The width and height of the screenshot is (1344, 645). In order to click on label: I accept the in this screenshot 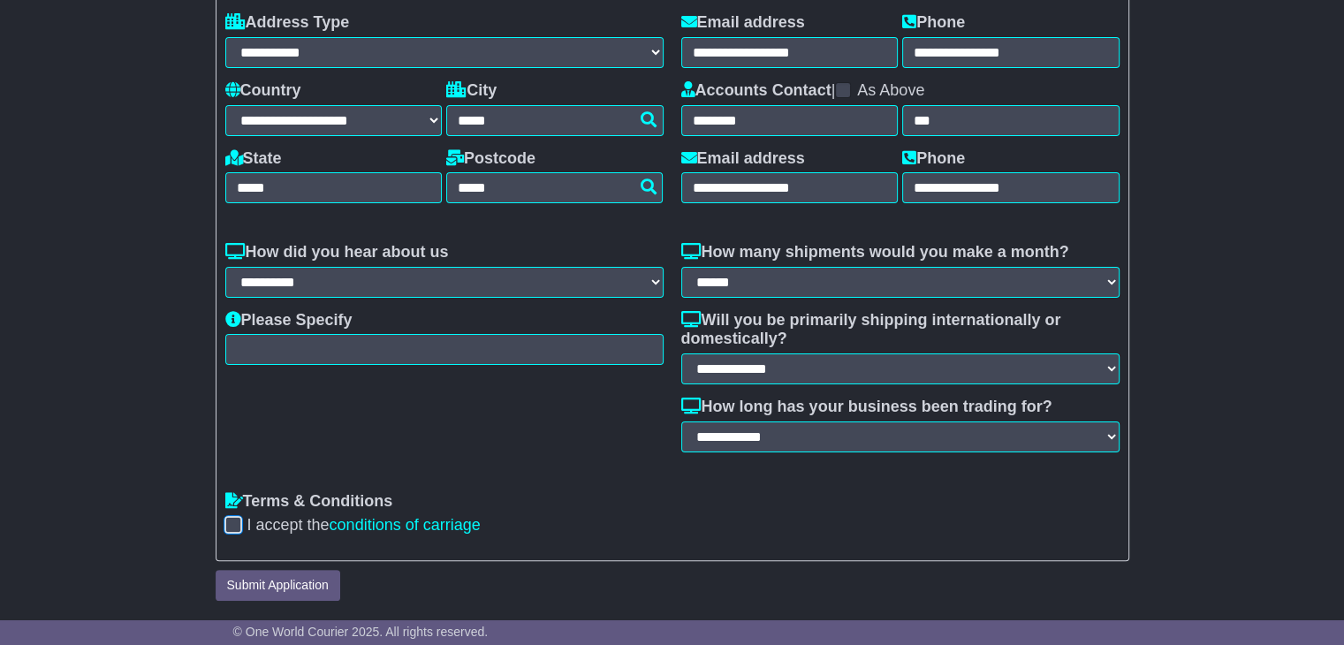, I will do `click(364, 526)`.